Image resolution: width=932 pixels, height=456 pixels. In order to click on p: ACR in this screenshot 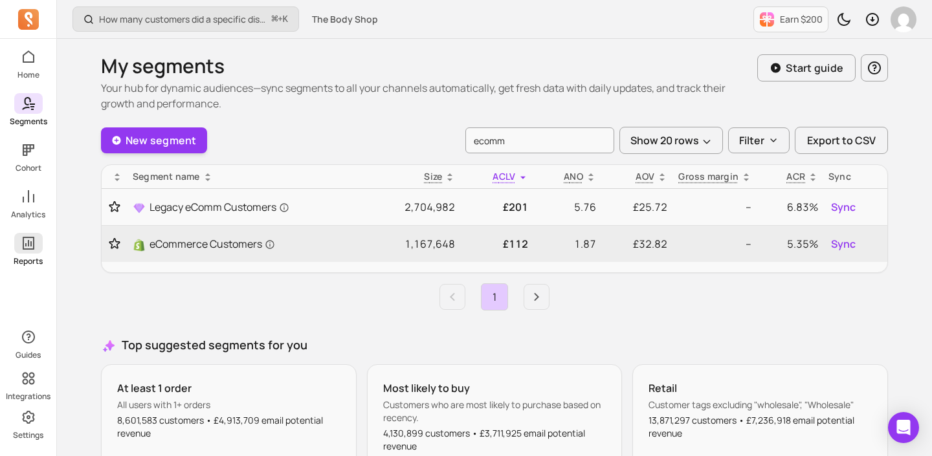, I will do `click(795, 177)`.